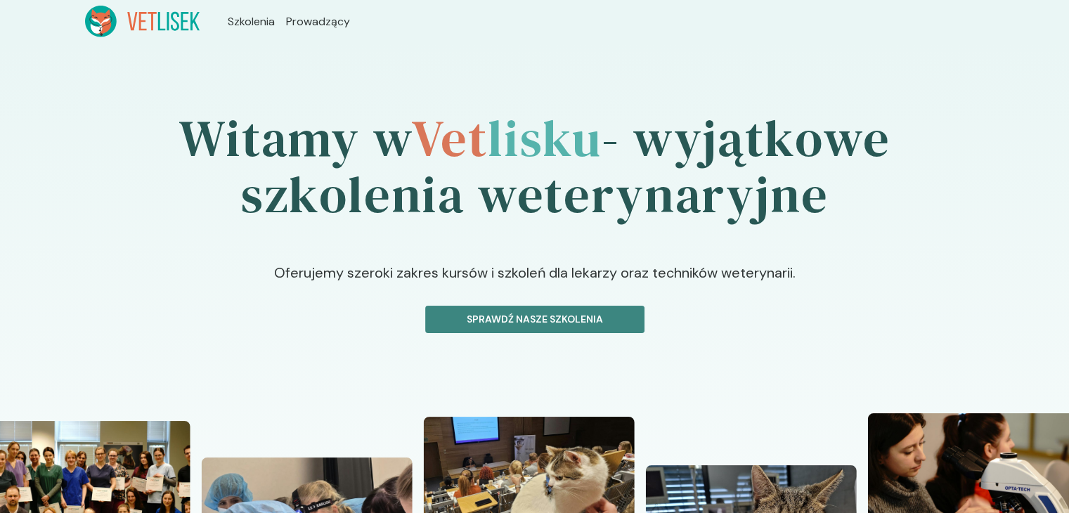  I want to click on span: Szkolenia, so click(251, 22).